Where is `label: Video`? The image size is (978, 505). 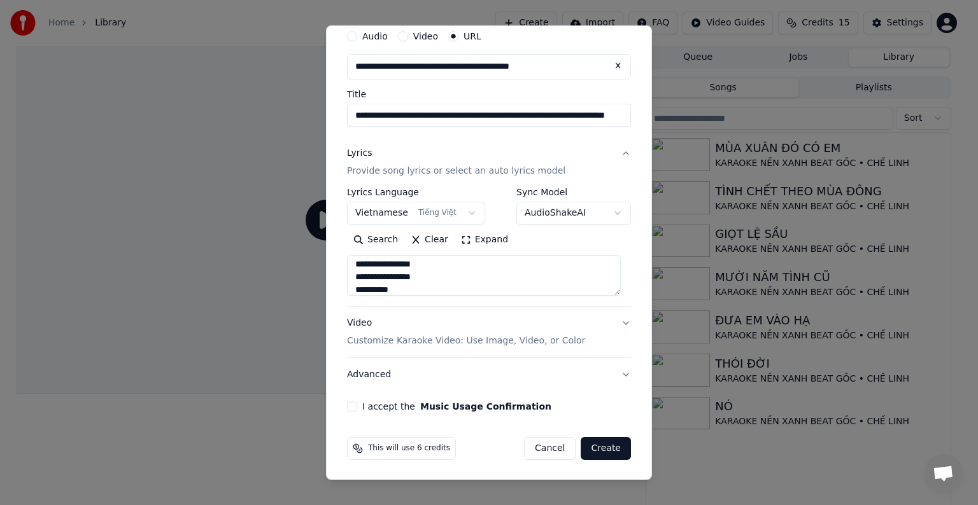 label: Video is located at coordinates (425, 36).